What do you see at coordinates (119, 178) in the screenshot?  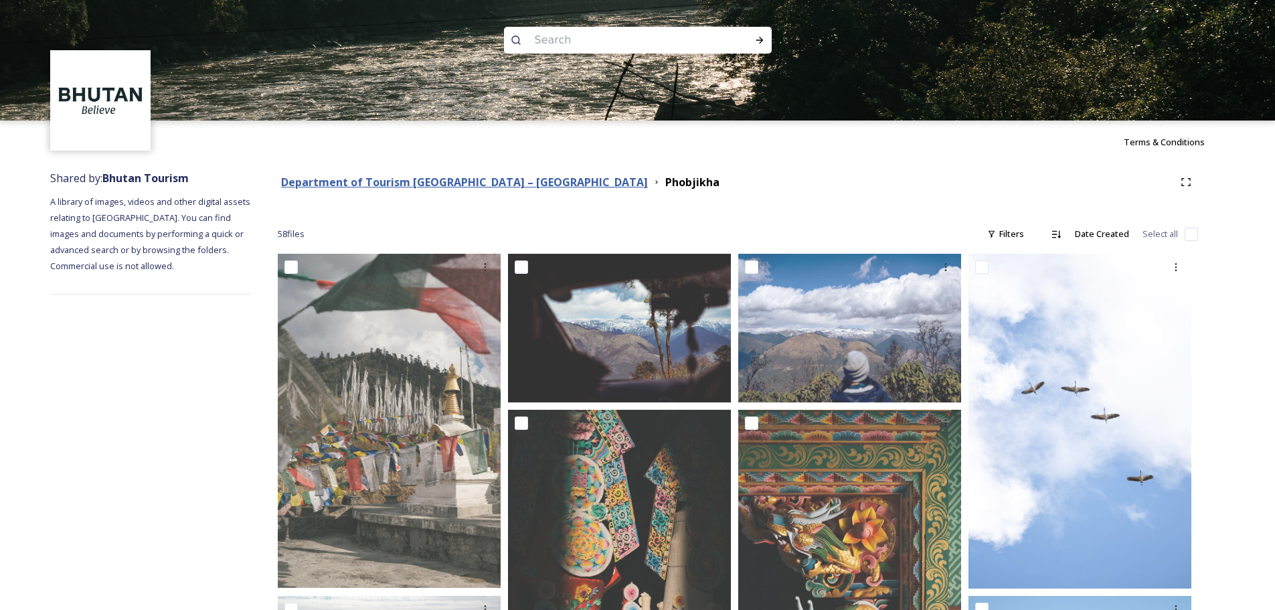 I see `span: Shared by:` at bounding box center [119, 178].